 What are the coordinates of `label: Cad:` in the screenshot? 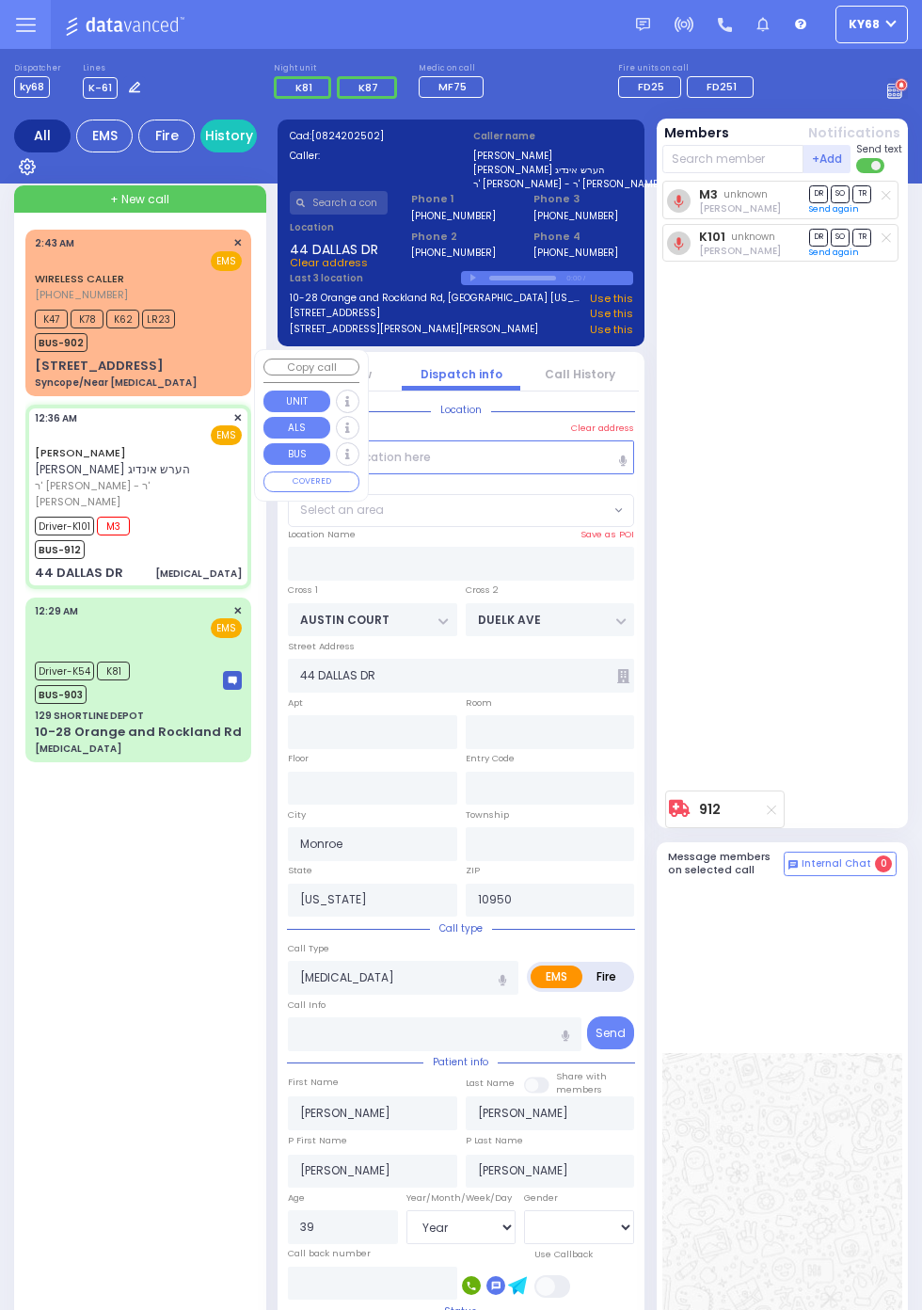 It's located at (370, 135).